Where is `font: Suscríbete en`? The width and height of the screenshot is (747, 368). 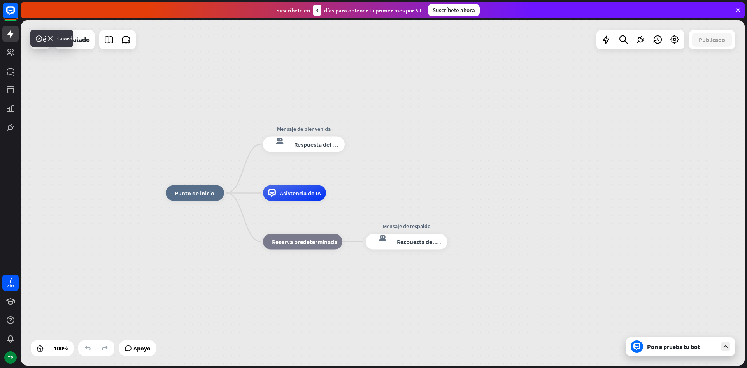 font: Suscríbete en is located at coordinates (293, 10).